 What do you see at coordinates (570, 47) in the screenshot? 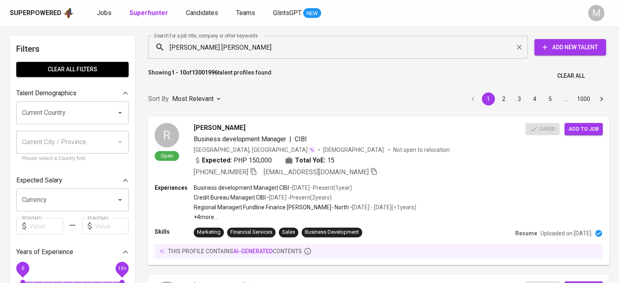
I see `button: Add New Talent` at bounding box center [570, 47].